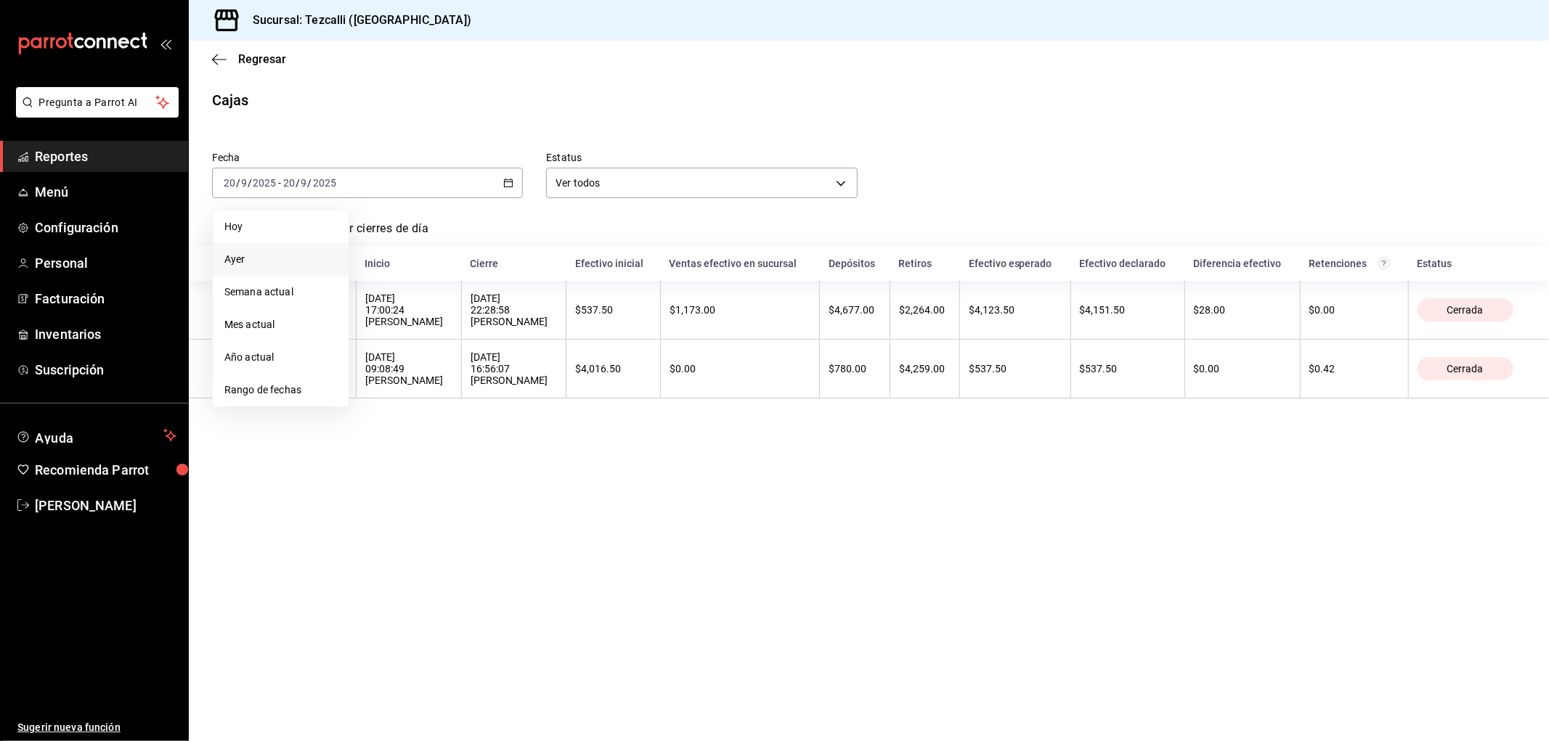  I want to click on span: Mes actual, so click(280, 325).